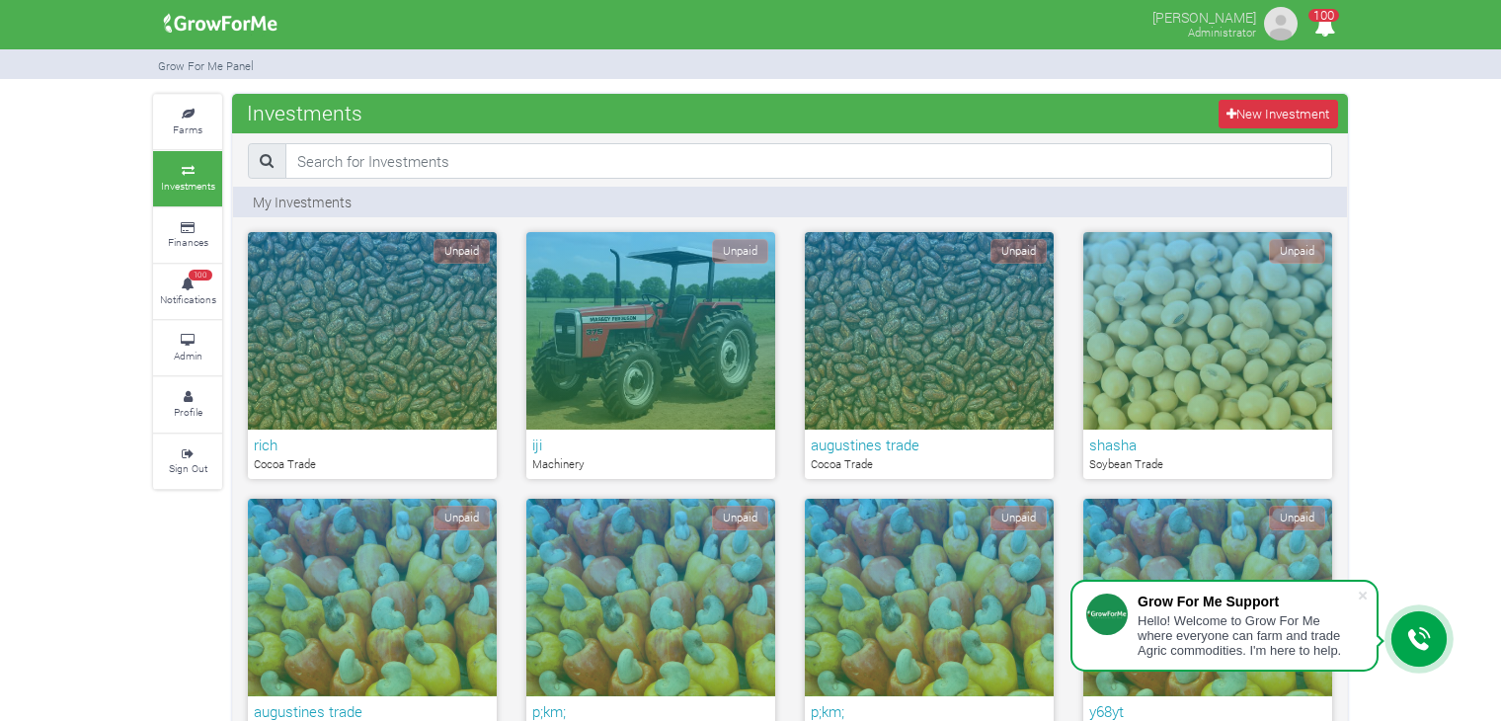  What do you see at coordinates (188, 291) in the screenshot?
I see `a: 100 Notifications` at bounding box center [188, 291].